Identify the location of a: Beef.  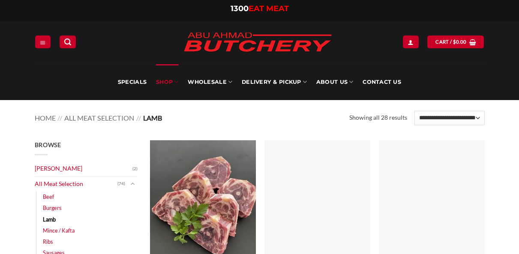
(48, 197).